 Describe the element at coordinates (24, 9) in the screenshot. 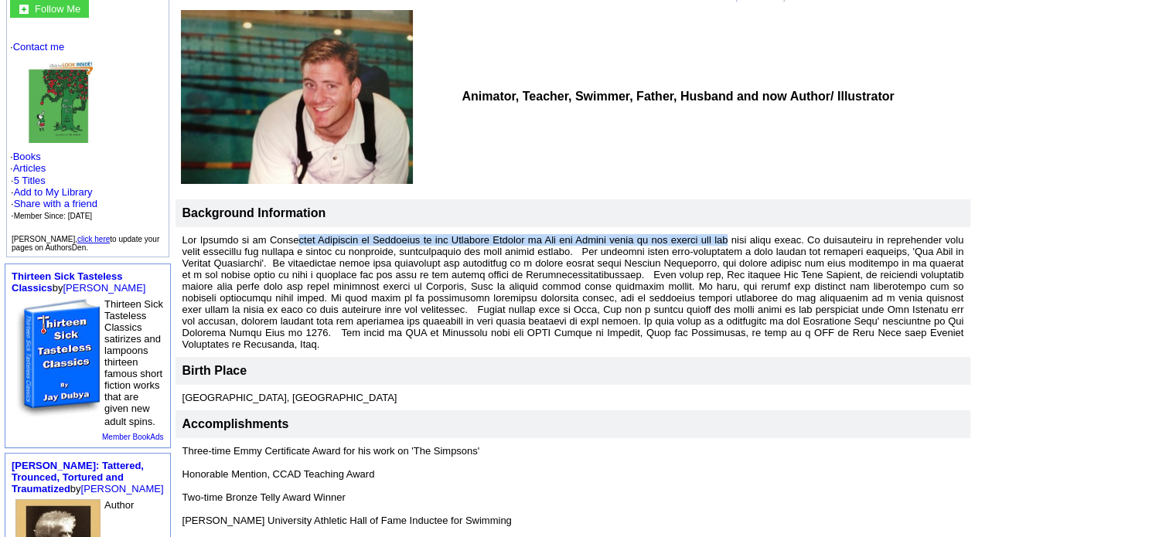

I see `img: gc.jpg` at that location.